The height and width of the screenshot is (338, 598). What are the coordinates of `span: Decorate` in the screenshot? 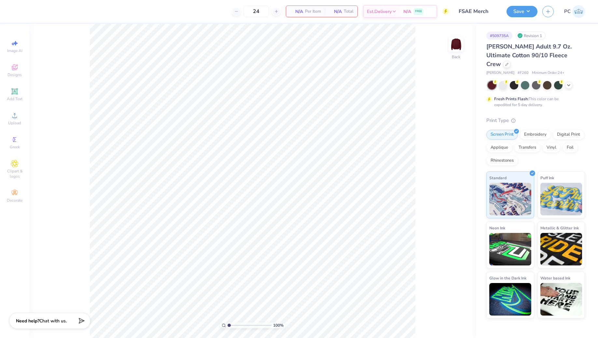 It's located at (15, 201).